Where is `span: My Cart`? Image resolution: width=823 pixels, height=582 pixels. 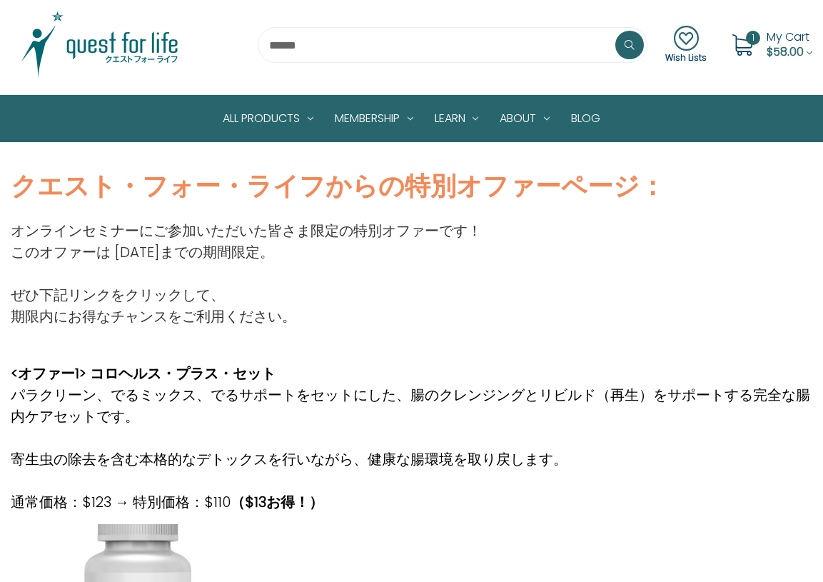
span: My Cart is located at coordinates (788, 36).